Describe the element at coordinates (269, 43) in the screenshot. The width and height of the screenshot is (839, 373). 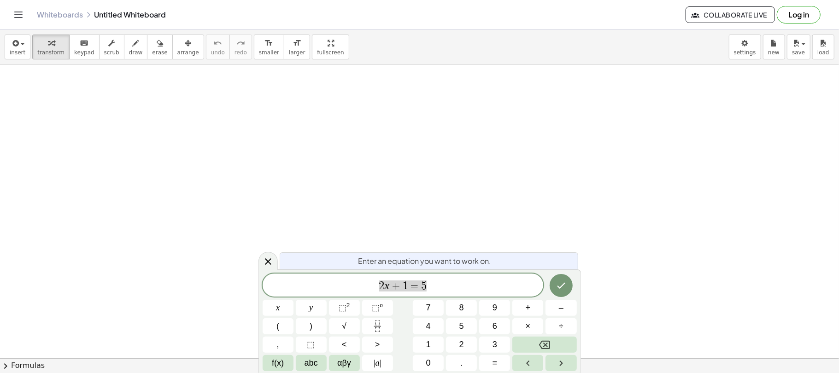
I see `i: format_size` at that location.